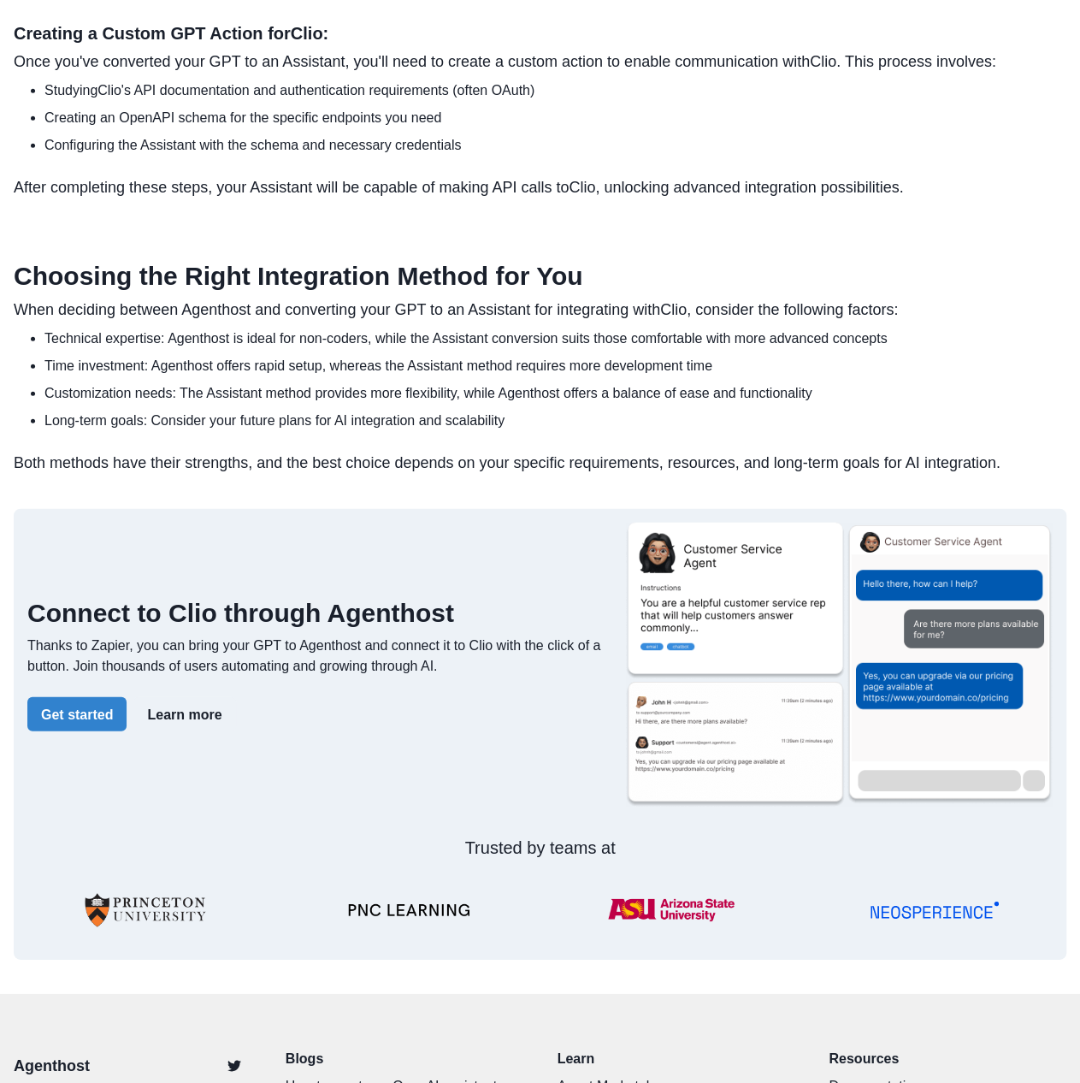  Describe the element at coordinates (77, 714) in the screenshot. I see `button: Get started` at that location.